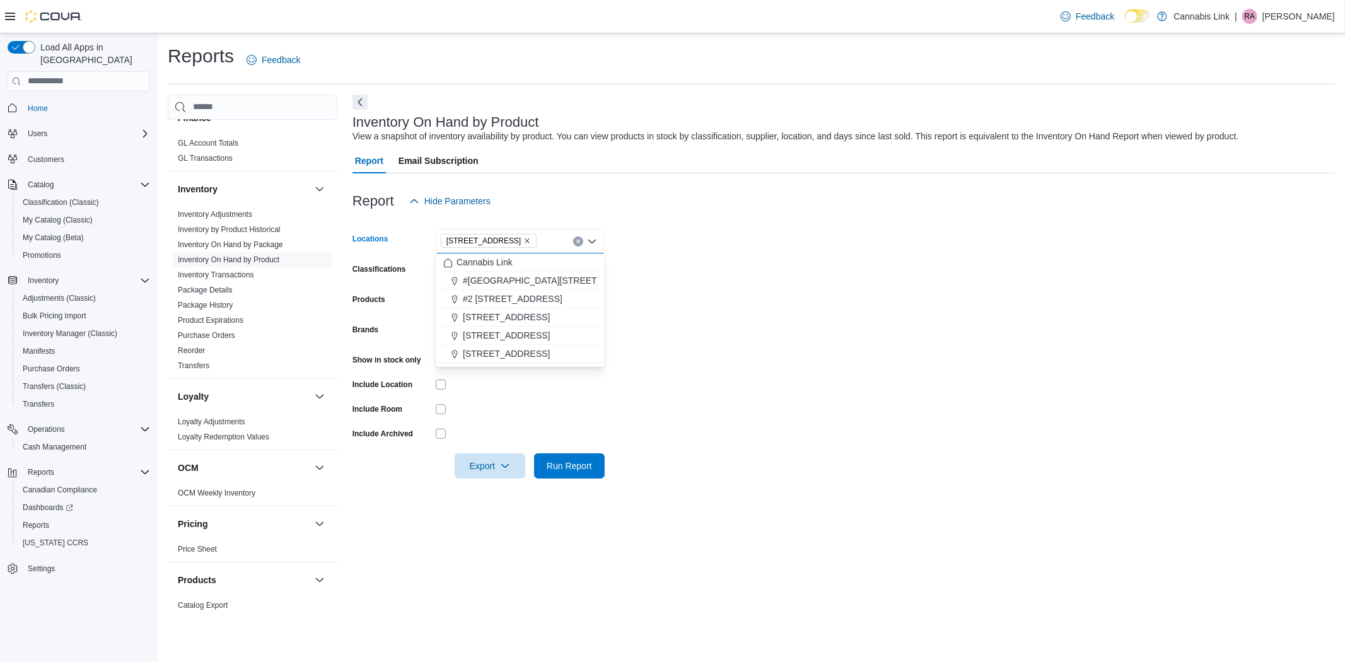  I want to click on span: Reports, so click(36, 525).